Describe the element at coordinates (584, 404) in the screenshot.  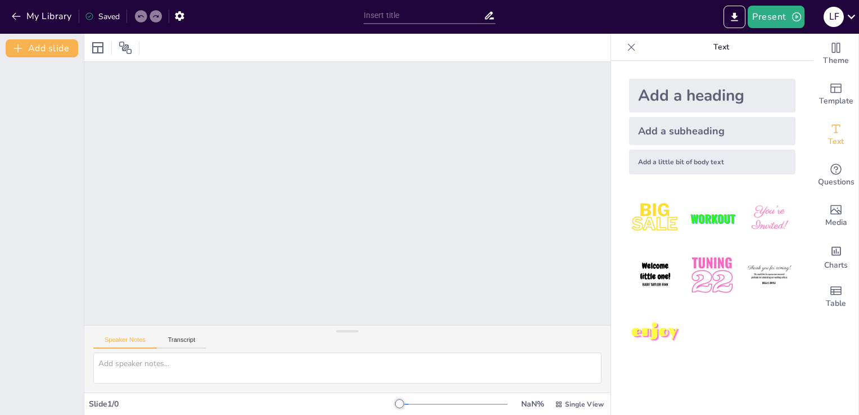
I see `span: Single View` at that location.